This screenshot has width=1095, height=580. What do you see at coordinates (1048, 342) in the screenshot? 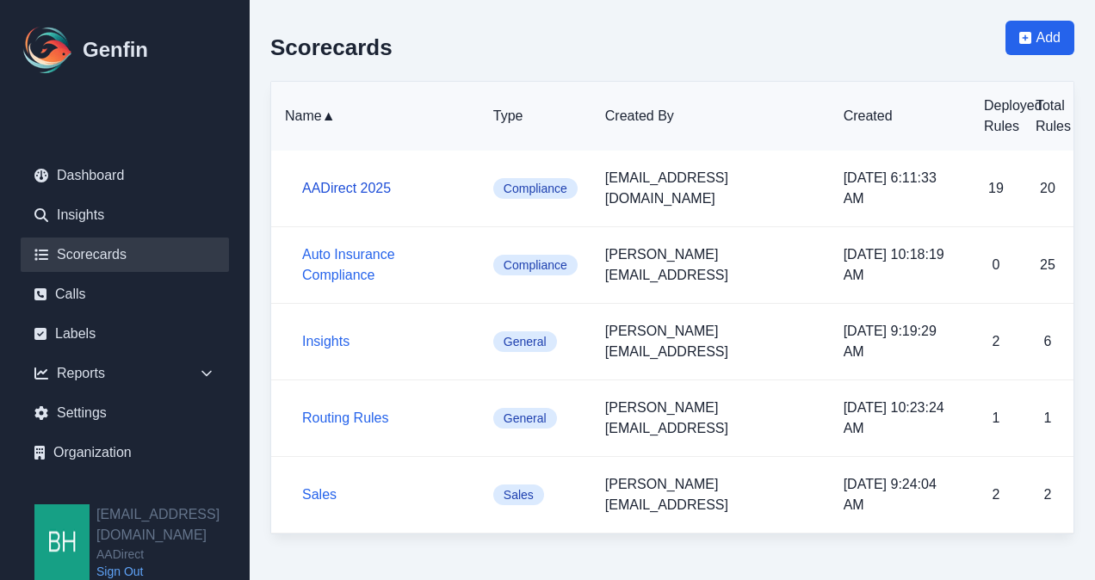
I see `p: 6` at bounding box center [1048, 342].